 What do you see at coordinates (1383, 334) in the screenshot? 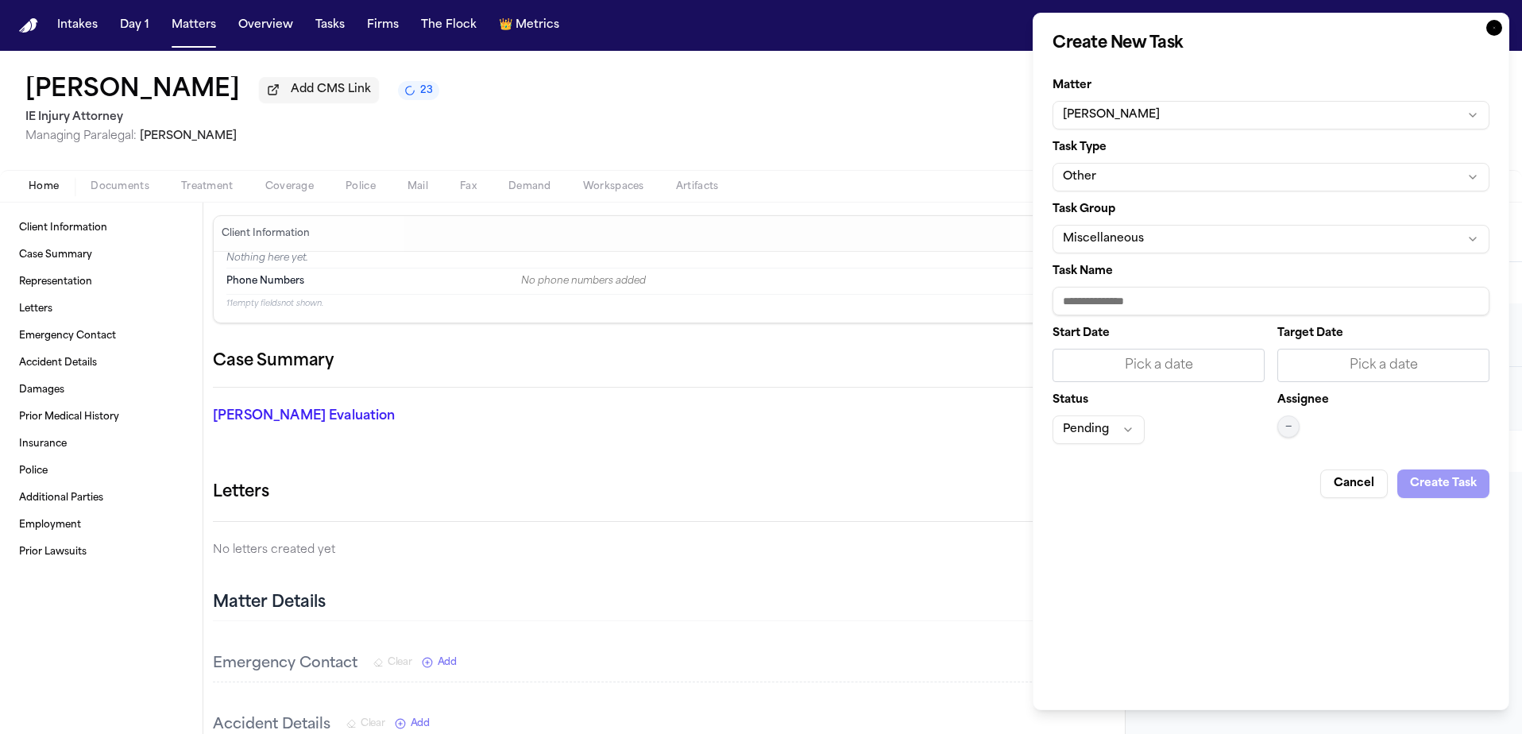
I see `label: Target Date` at bounding box center [1383, 334].